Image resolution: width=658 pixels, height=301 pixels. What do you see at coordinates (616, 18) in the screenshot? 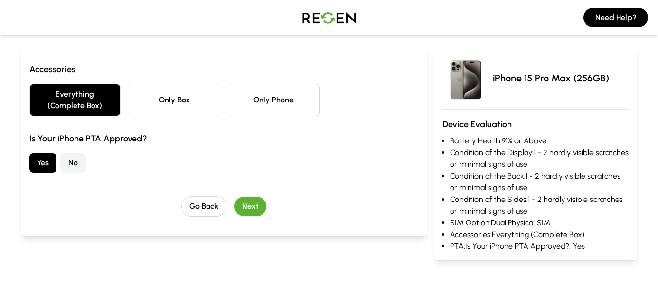
I see `button: Need Help?` at bounding box center [616, 18].